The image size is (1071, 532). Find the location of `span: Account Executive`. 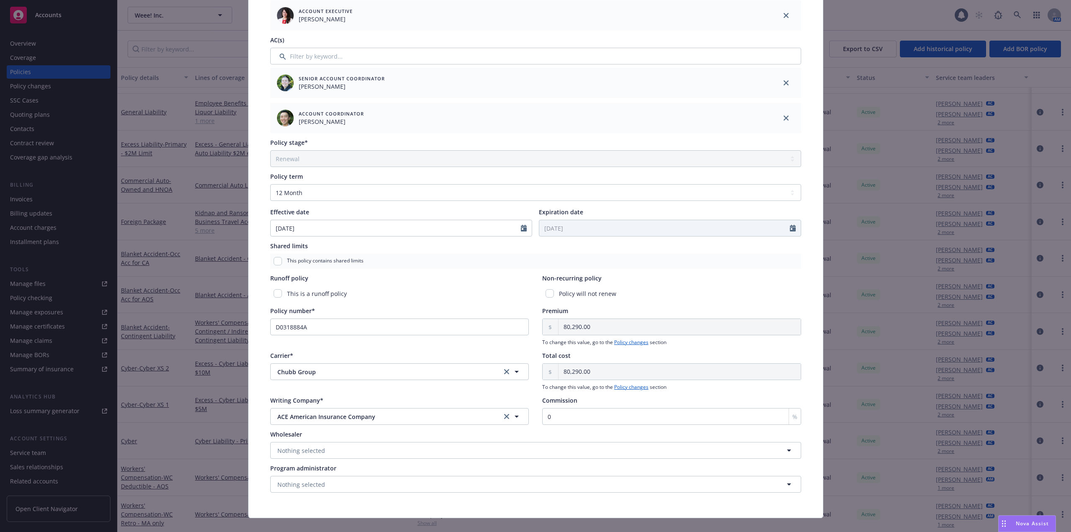

span: Account Executive is located at coordinates (326, 11).